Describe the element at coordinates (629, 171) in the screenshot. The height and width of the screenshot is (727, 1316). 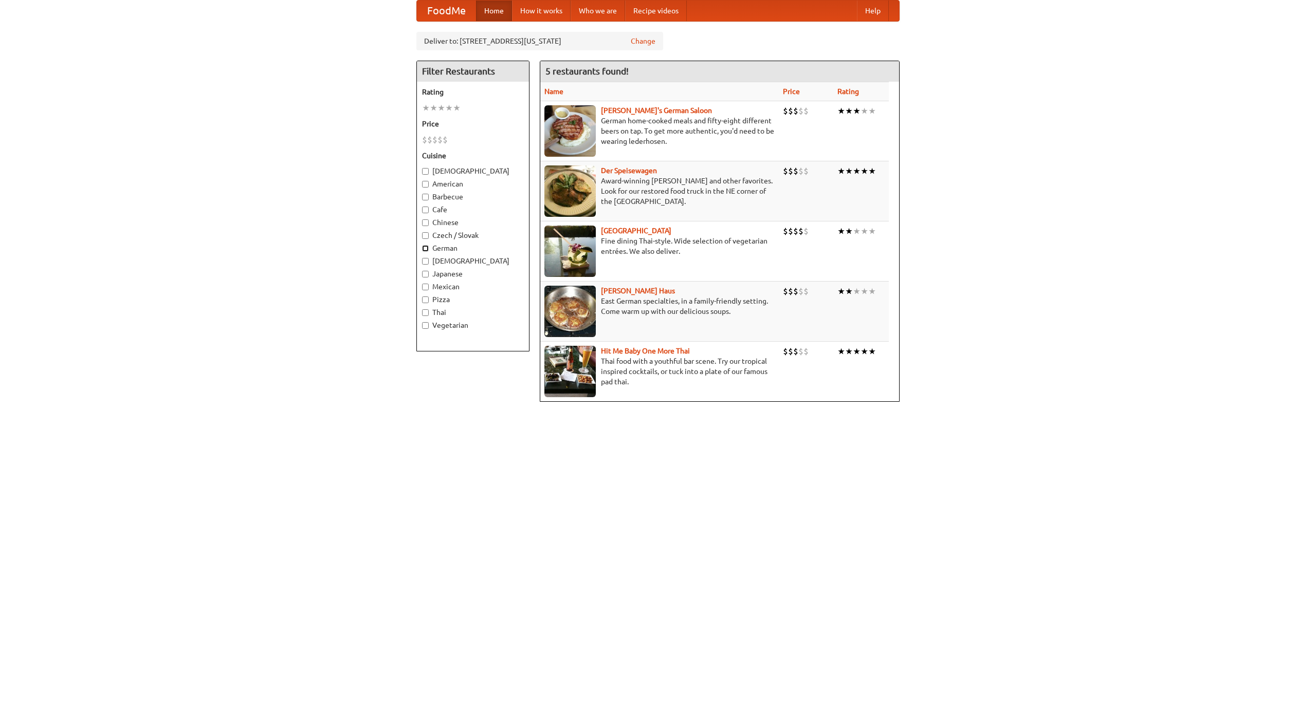
I see `a: Der Speisewagen` at that location.